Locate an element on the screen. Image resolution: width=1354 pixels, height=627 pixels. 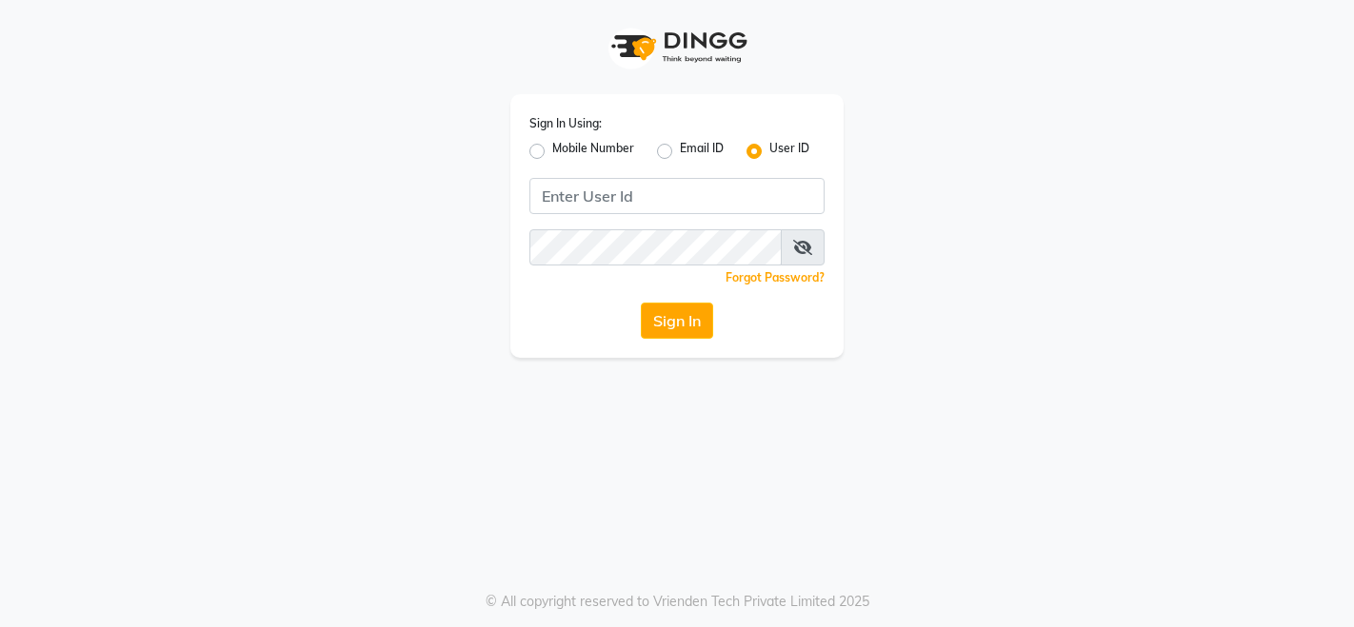
label: Sign In Using: is located at coordinates (565, 124).